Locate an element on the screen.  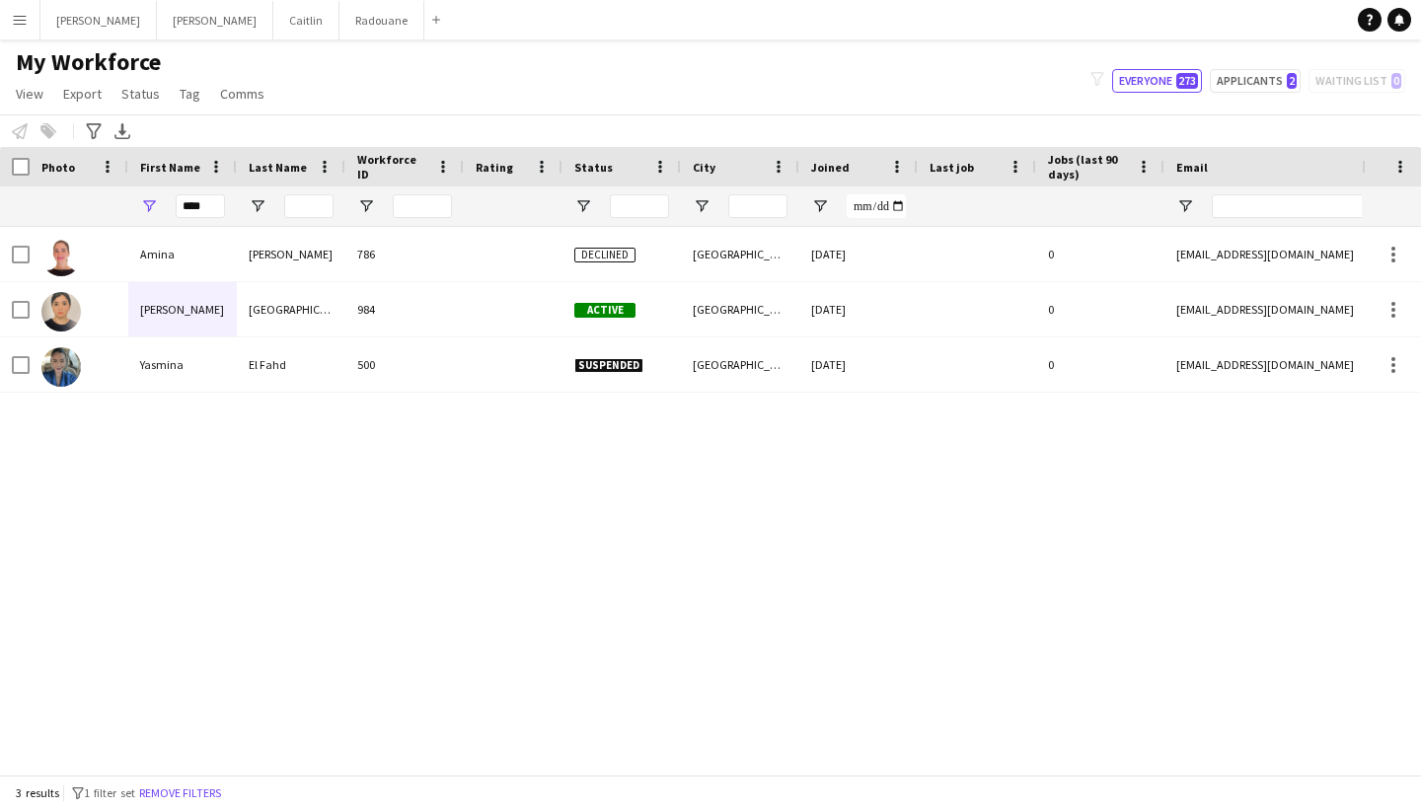
app-action-btn: Advanced filters is located at coordinates (94, 131).